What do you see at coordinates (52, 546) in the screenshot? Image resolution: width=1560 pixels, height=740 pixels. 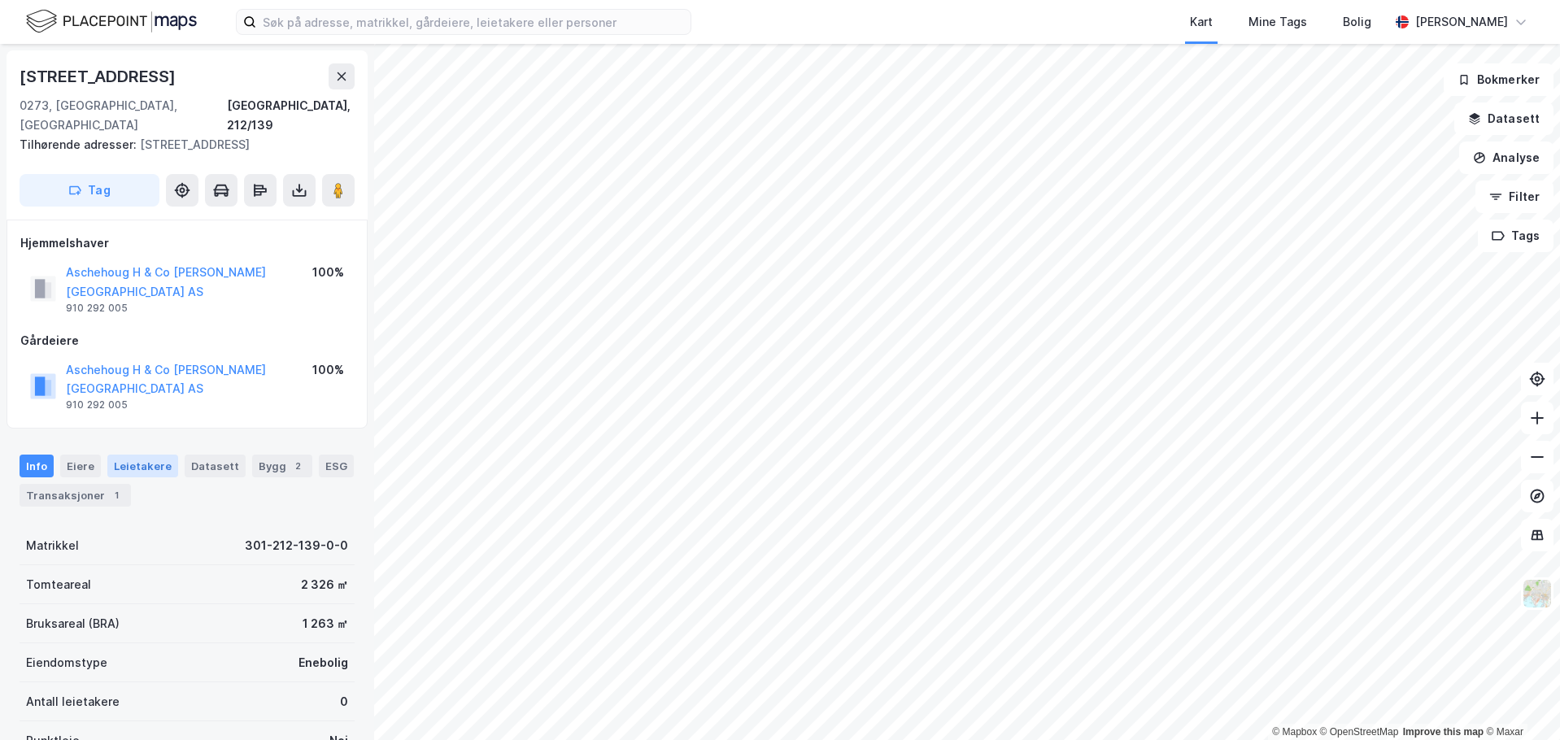 I see `div: Matrikkel` at bounding box center [52, 546].